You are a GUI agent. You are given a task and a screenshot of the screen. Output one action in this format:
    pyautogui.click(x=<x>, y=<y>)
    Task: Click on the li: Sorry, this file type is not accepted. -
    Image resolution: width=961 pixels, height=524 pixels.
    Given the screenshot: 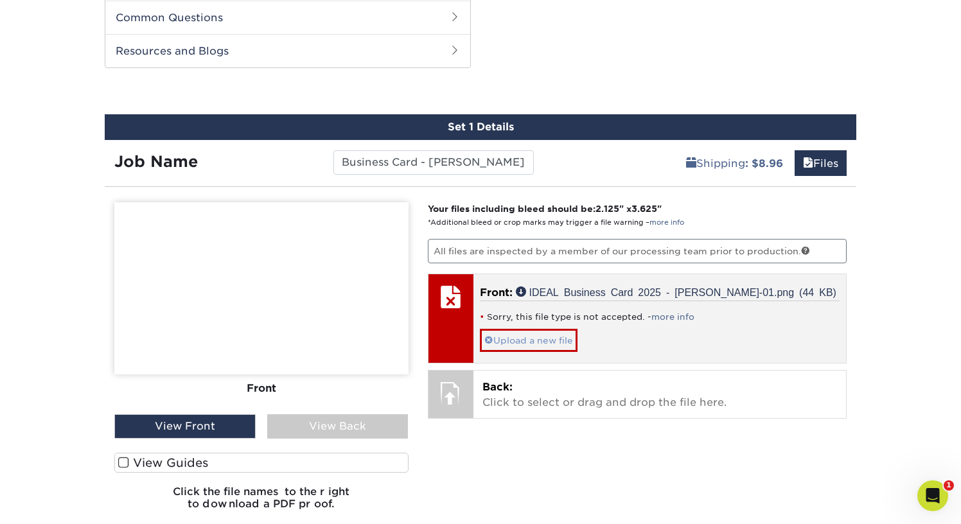 What is the action you would take?
    pyautogui.click(x=659, y=317)
    